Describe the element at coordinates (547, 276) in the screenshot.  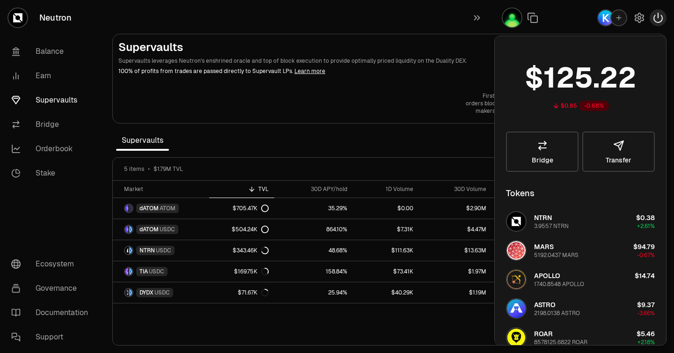
I see `span: APOLLO` at that location.